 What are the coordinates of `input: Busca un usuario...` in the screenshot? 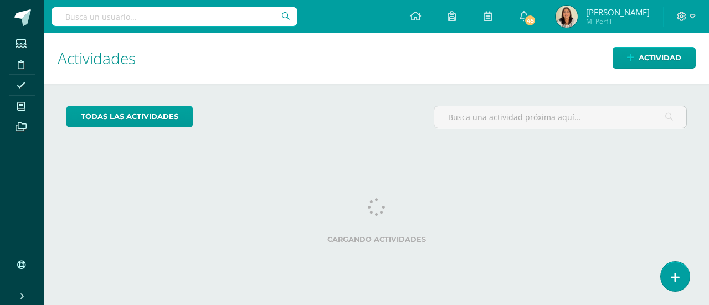 It's located at (175, 17).